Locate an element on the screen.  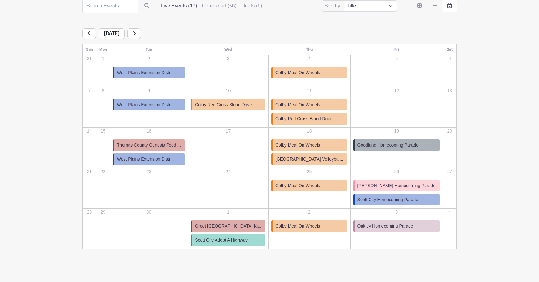
th: Mon is located at coordinates (103, 50).